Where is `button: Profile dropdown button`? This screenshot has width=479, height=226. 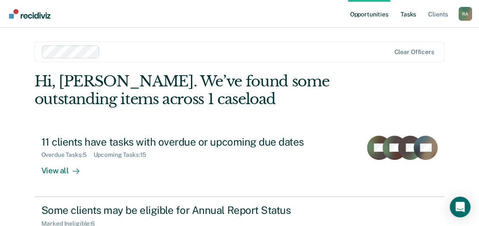
button: Profile dropdown button is located at coordinates (465, 14).